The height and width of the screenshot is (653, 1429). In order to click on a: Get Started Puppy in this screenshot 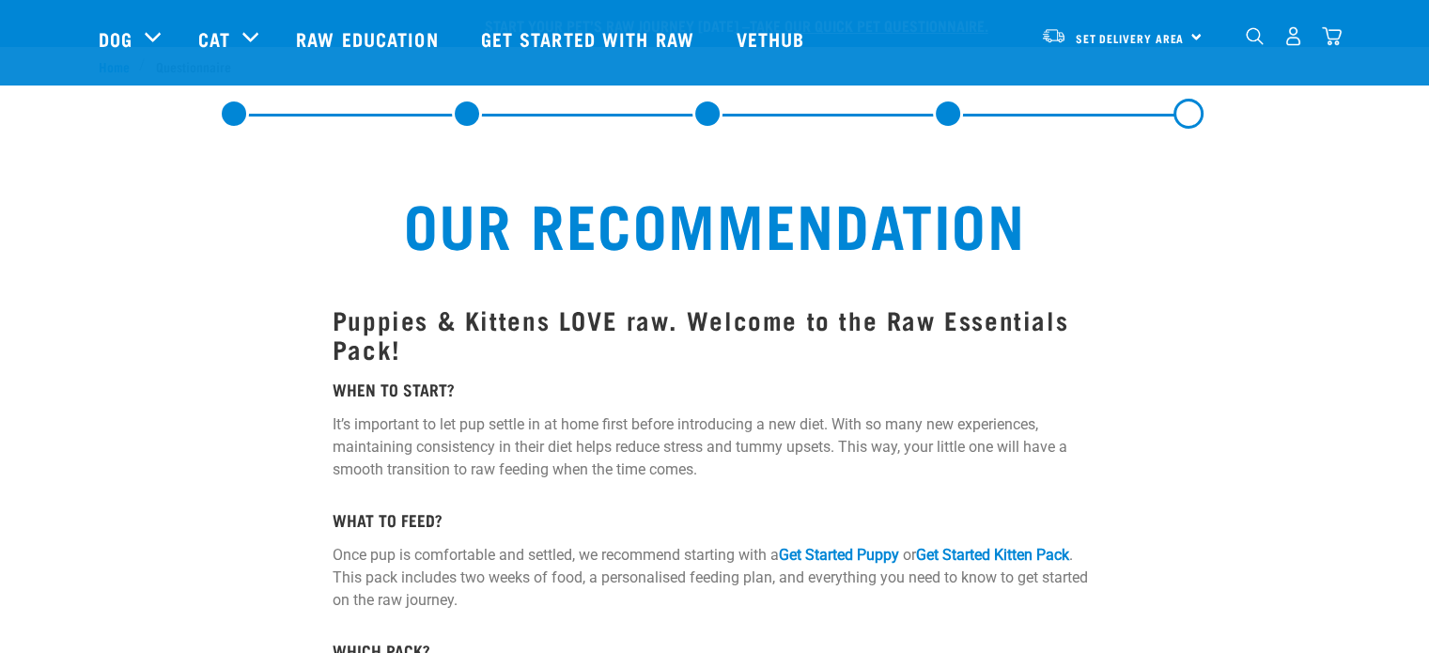, I will do `click(839, 554)`.